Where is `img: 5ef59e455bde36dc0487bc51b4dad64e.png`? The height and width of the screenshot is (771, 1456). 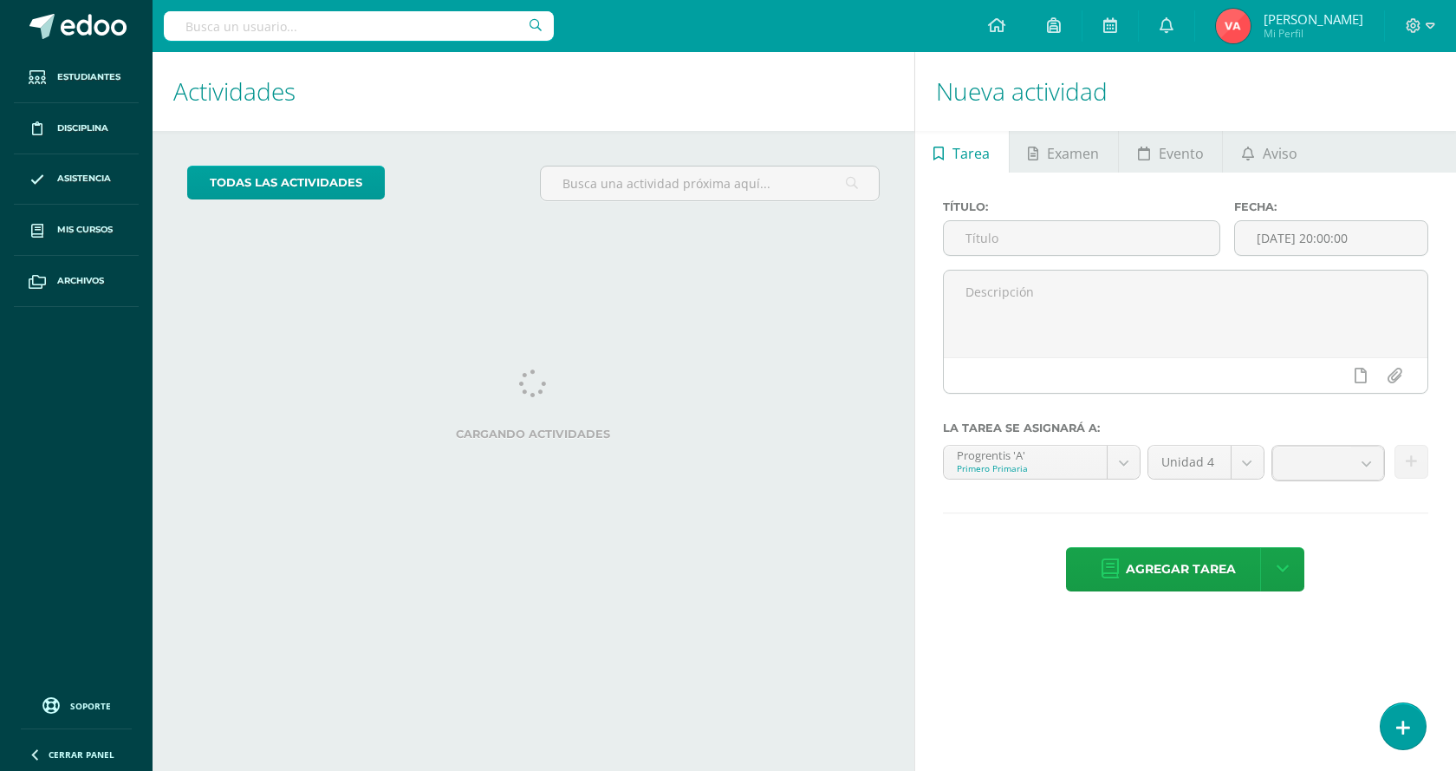
img: 5ef59e455bde36dc0487bc51b4dad64e.png is located at coordinates (1233, 26).